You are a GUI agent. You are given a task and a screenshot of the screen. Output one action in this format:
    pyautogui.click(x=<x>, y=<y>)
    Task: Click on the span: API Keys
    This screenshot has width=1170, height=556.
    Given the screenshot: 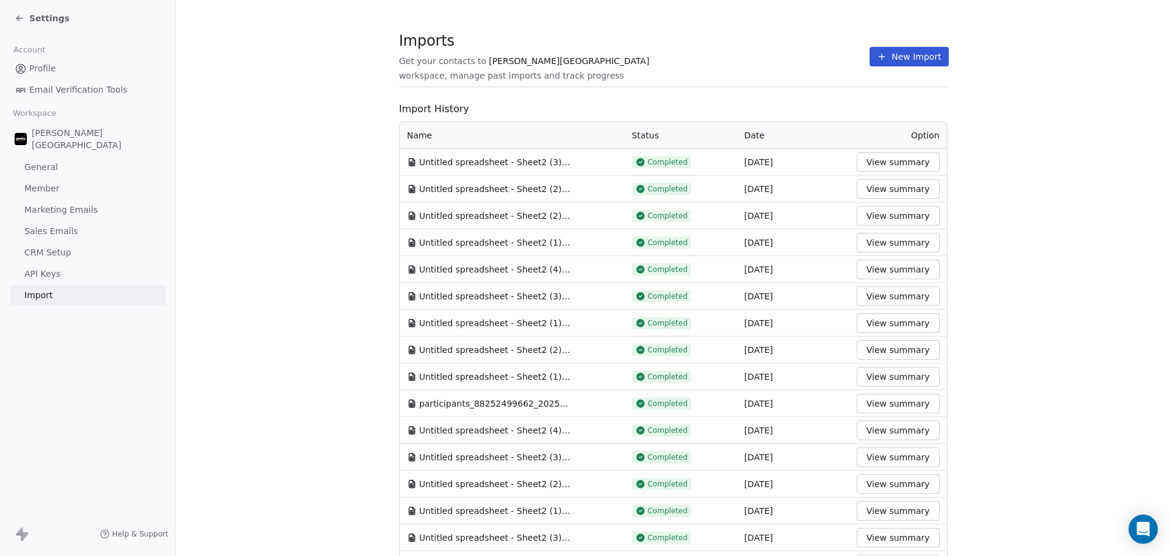 What is the action you would take?
    pyautogui.click(x=42, y=274)
    